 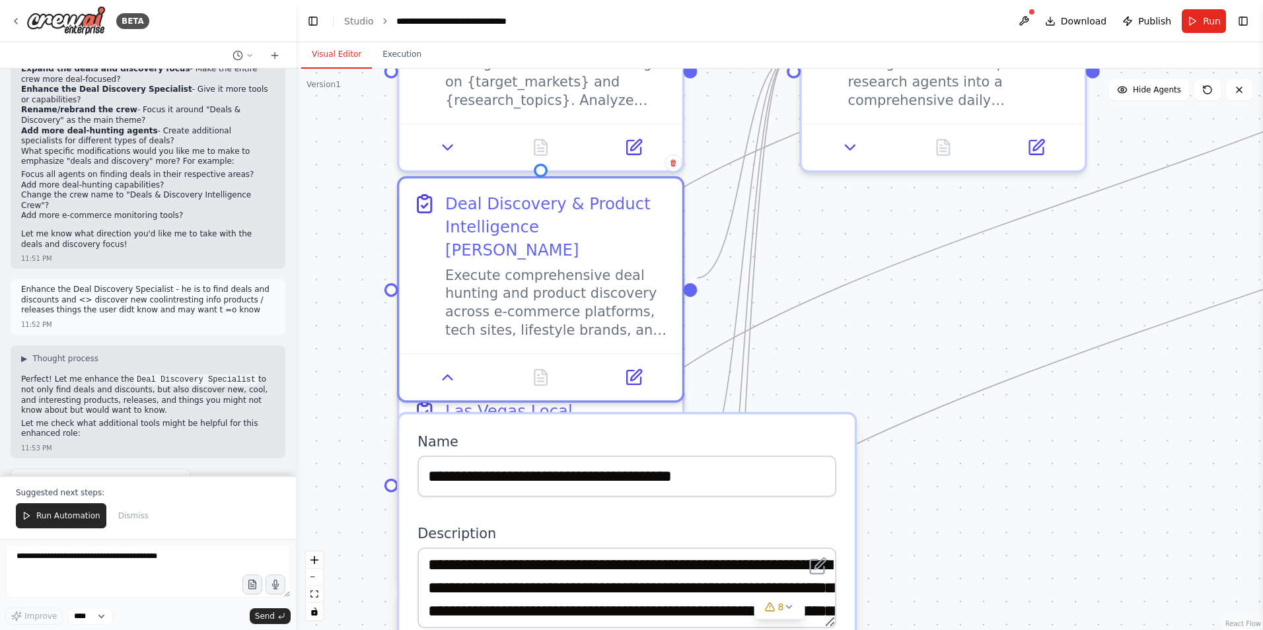 I want to click on button: 8, so click(x=780, y=607).